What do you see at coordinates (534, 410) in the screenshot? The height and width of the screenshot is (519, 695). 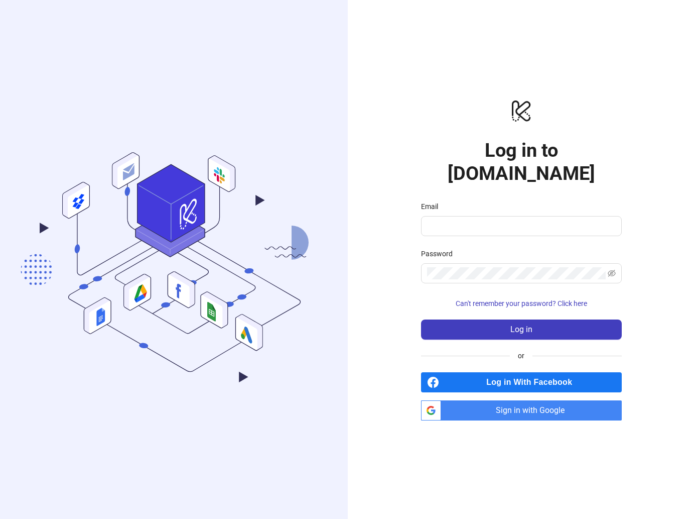 I see `span: Sign in with Google` at bounding box center [534, 410].